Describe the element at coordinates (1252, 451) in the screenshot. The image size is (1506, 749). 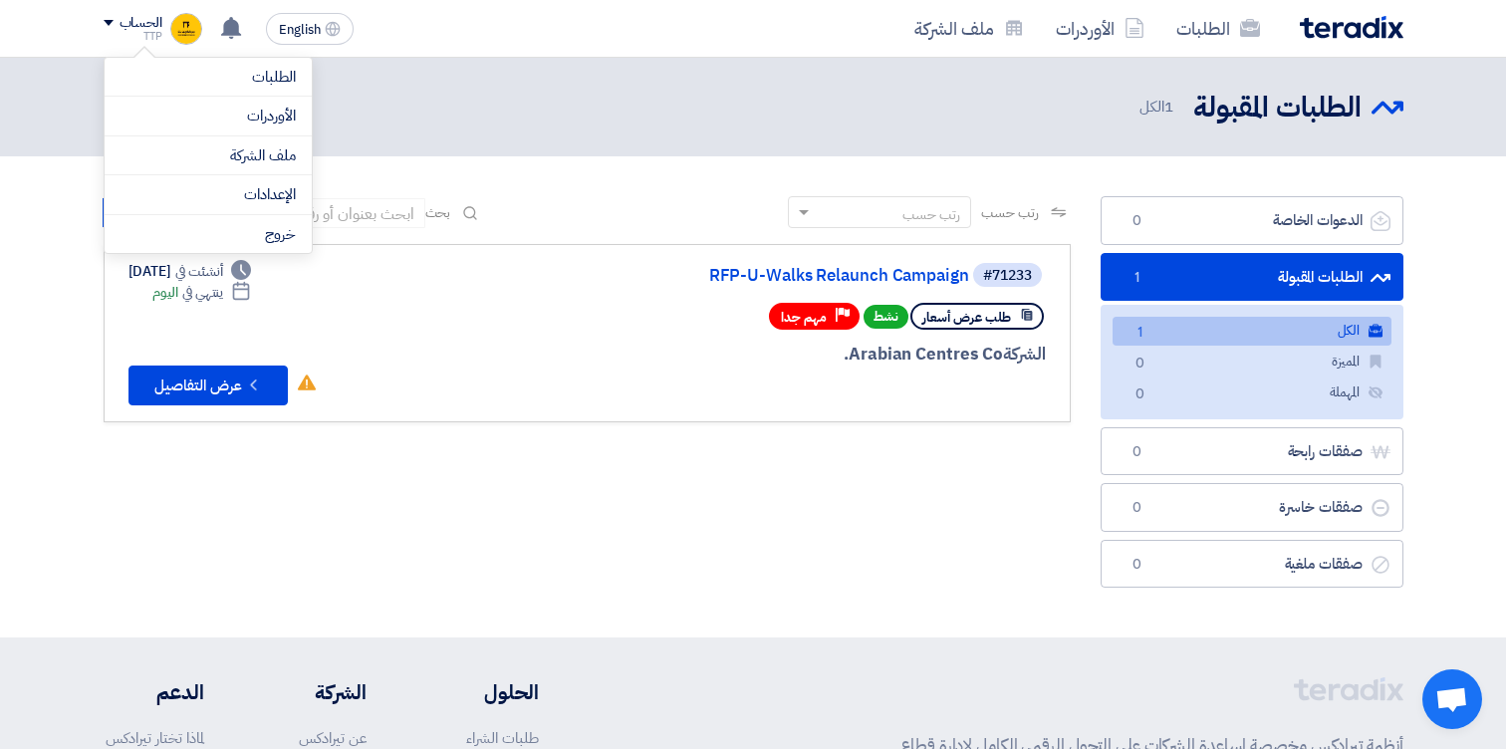
I see `a: صفقات رابحة0` at that location.